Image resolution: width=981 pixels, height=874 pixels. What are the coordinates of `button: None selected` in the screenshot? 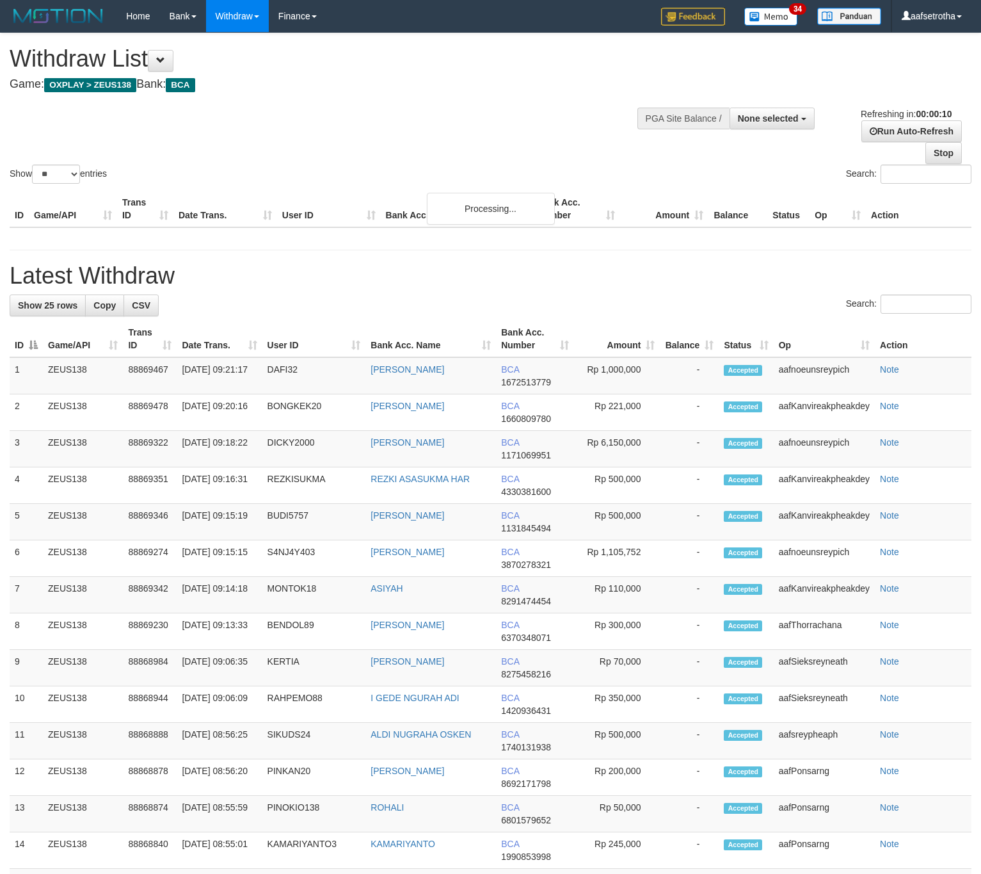 It's located at (772, 118).